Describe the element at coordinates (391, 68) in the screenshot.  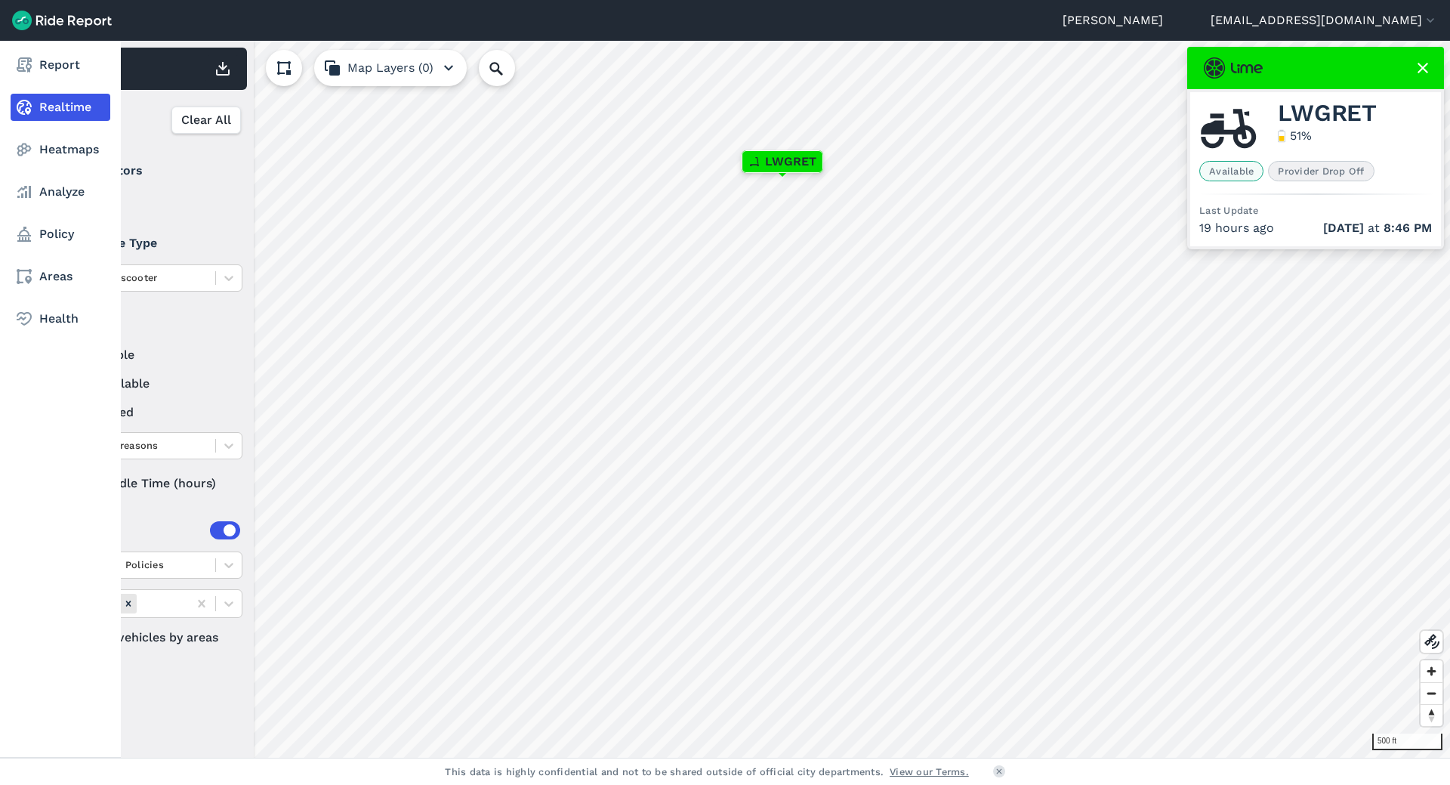
I see `button: Map Layers (0)` at that location.